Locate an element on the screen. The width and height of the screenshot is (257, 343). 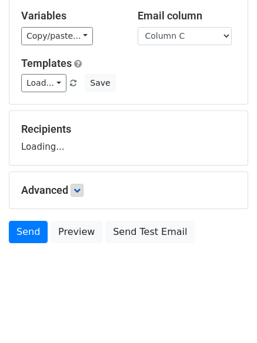
a: Send is located at coordinates (28, 232).